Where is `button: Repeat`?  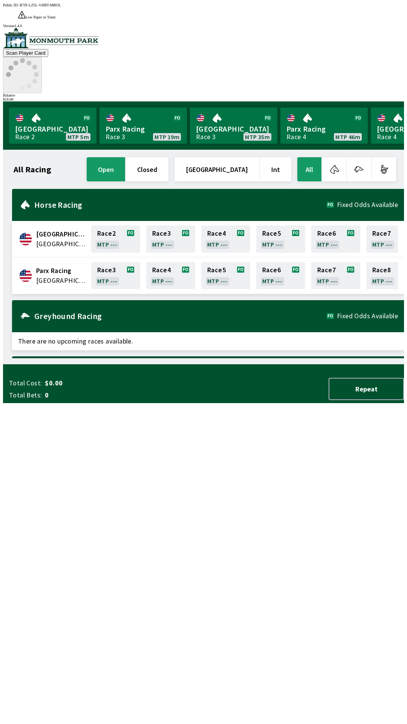
button: Repeat is located at coordinates (367, 389).